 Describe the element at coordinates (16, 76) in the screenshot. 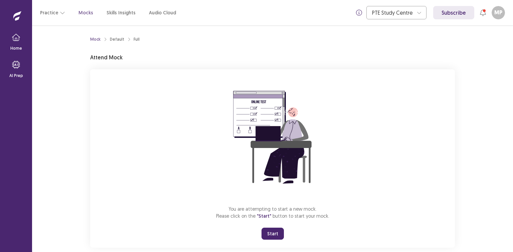

I see `p: AI Prep` at that location.